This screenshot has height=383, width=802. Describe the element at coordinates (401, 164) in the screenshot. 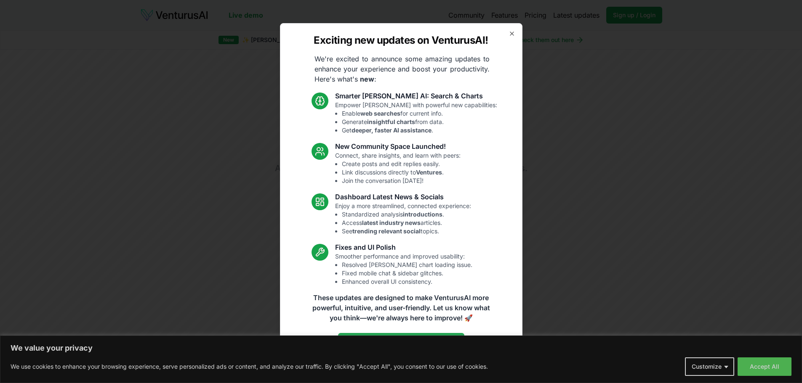

I see `li: Create posts and edit replies easily.` at that location.